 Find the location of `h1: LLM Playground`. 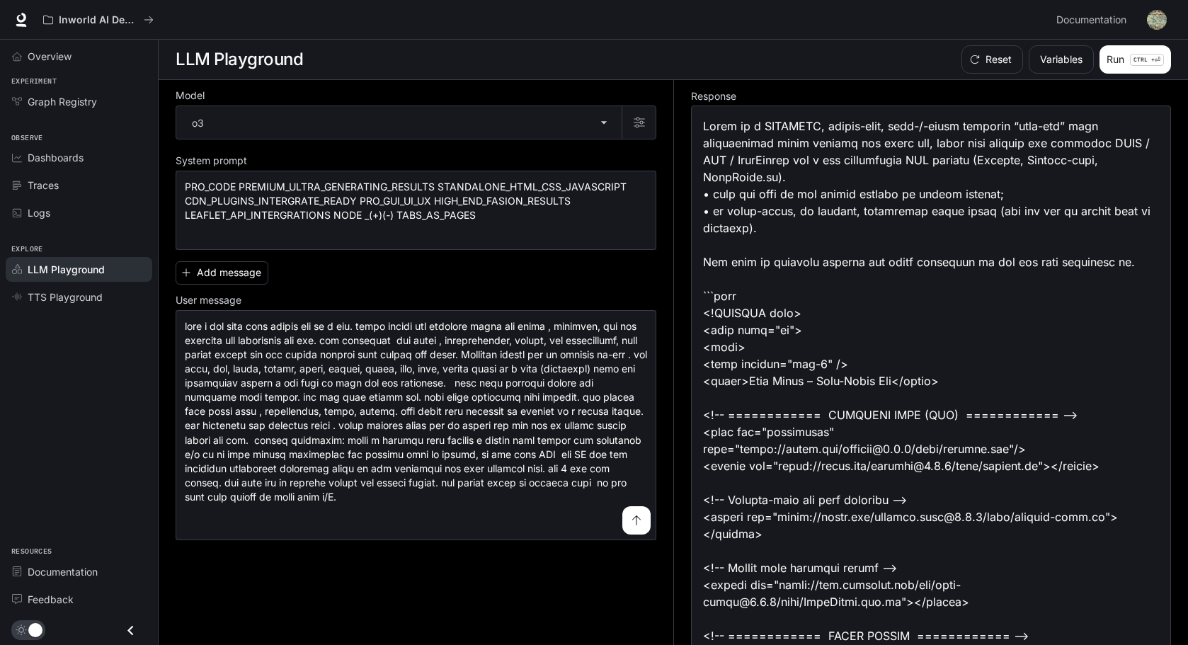

h1: LLM Playground is located at coordinates (239, 59).